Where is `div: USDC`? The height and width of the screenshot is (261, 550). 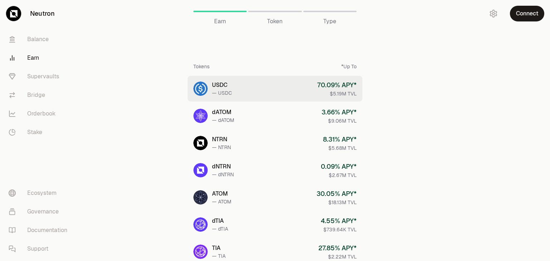 div: USDC is located at coordinates (222, 85).